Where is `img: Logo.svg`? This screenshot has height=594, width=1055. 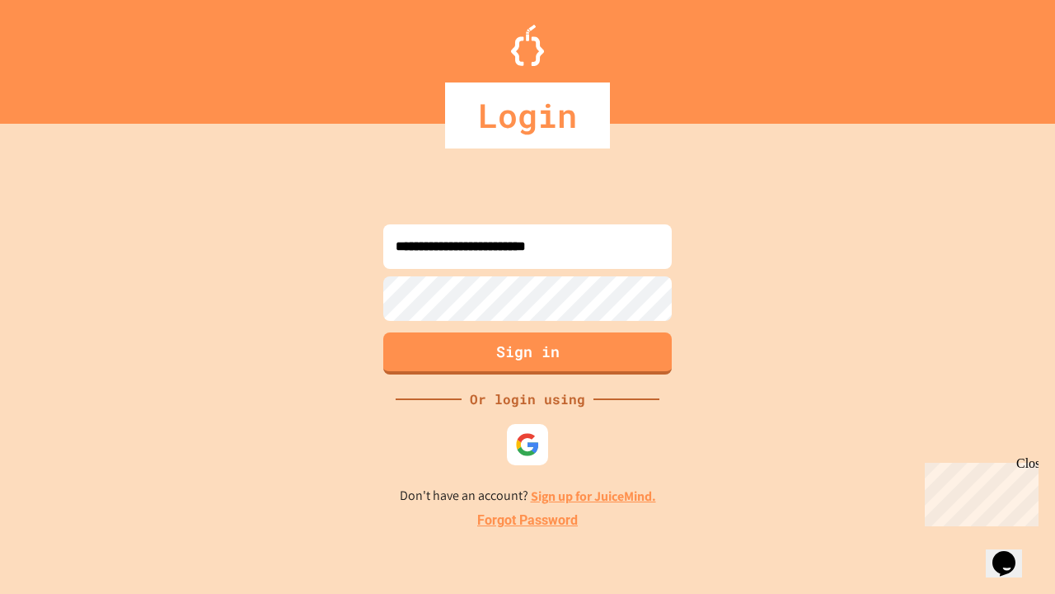 img: Logo.svg is located at coordinates (528, 45).